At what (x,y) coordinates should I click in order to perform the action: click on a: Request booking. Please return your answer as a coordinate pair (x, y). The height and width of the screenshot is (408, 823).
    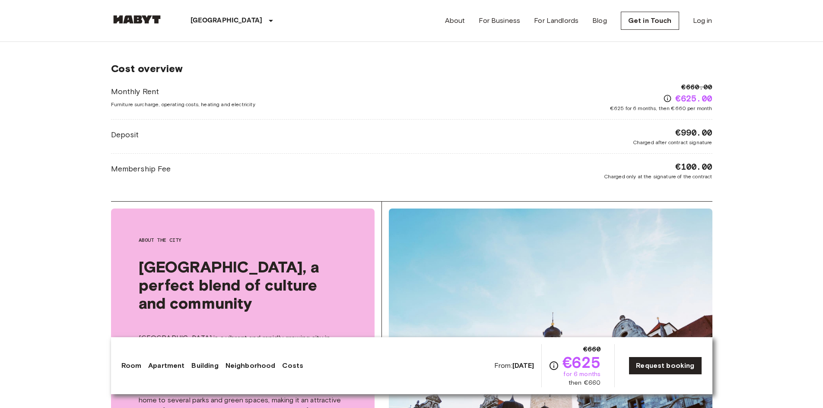
    Looking at the image, I should click on (665, 366).